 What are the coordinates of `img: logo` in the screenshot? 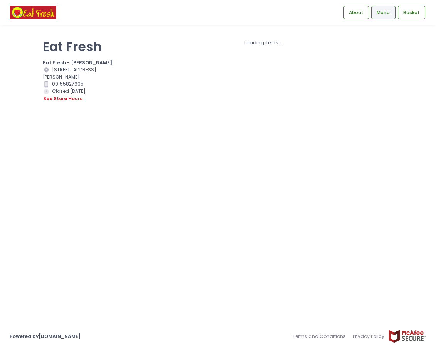 It's located at (33, 12).